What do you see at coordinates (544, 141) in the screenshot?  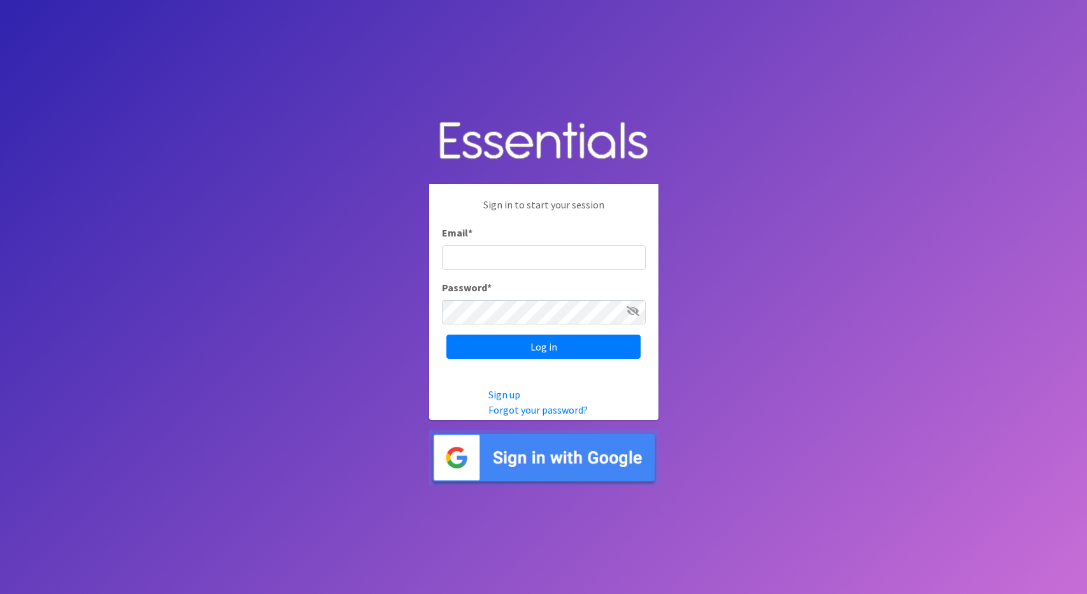 I see `img: Human Essentials` at bounding box center [544, 141].